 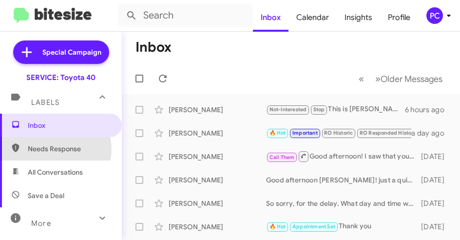 What do you see at coordinates (389, 133) in the screenshot?
I see `span: RO Responded Historic` at bounding box center [389, 133].